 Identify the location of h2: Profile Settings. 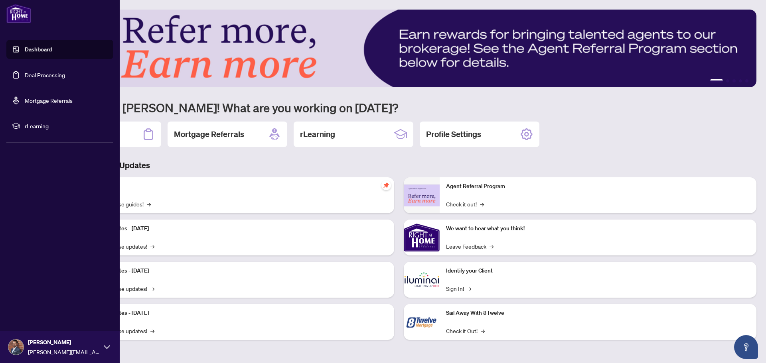
(453, 134).